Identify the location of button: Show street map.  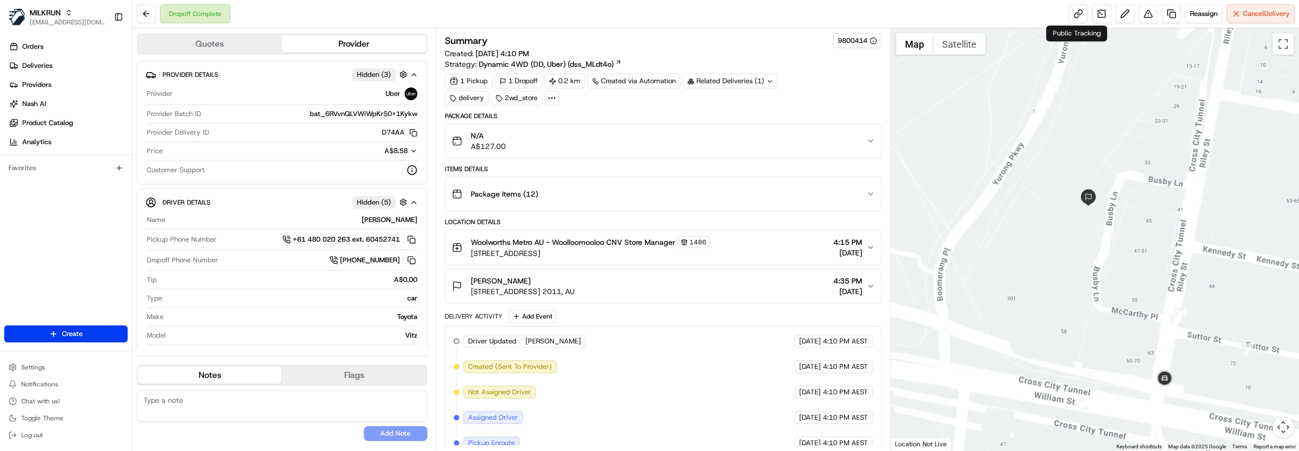
(915, 44).